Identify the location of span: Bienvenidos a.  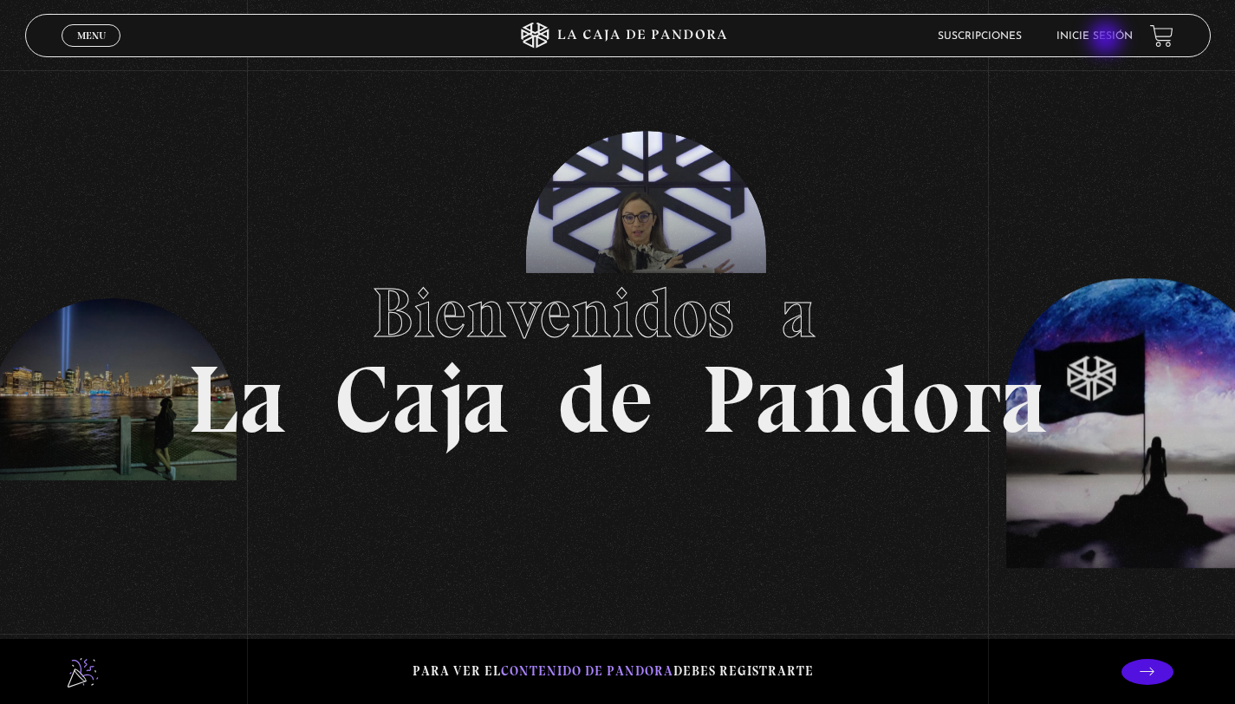
(618, 313).